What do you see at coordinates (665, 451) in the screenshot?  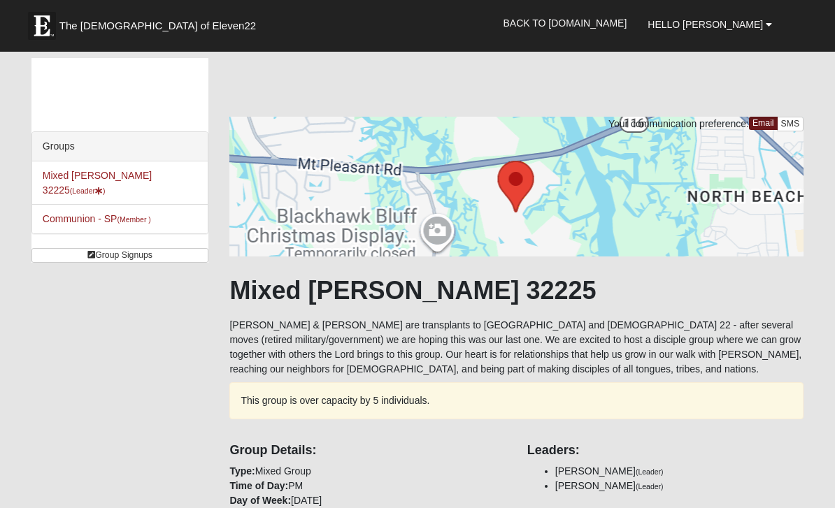 I see `h4: Leaders:` at bounding box center [665, 451].